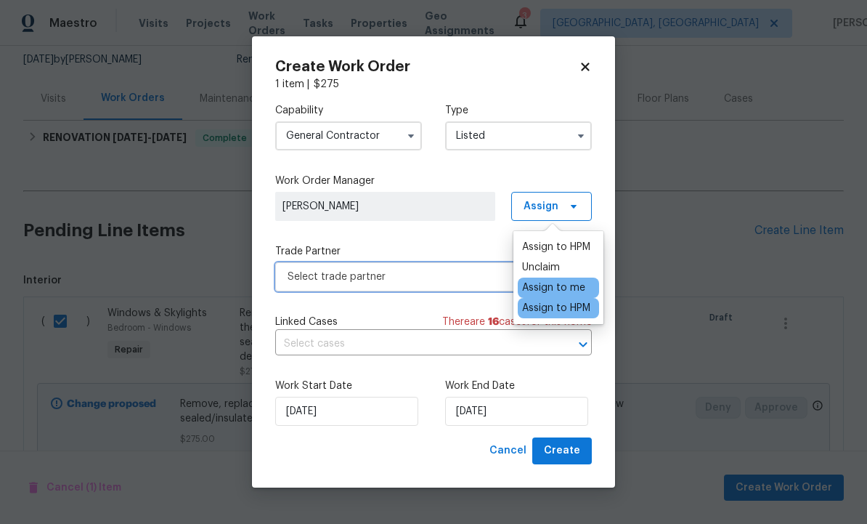  What do you see at coordinates (423, 277) in the screenshot?
I see `span: Select trade partner` at bounding box center [423, 277].